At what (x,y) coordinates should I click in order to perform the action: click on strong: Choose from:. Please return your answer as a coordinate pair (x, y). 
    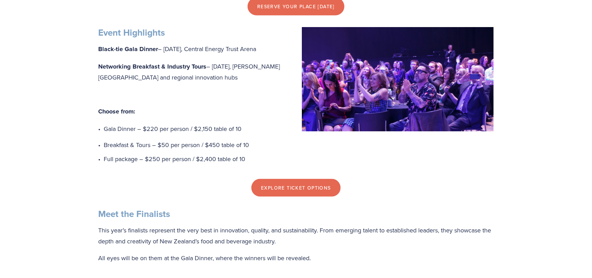
    Looking at the image, I should click on (117, 112).